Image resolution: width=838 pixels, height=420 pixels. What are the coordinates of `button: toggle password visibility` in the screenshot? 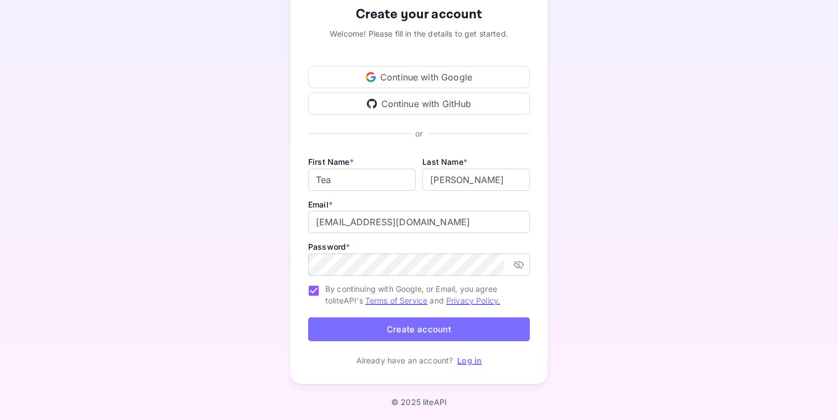 It's located at (519, 264).